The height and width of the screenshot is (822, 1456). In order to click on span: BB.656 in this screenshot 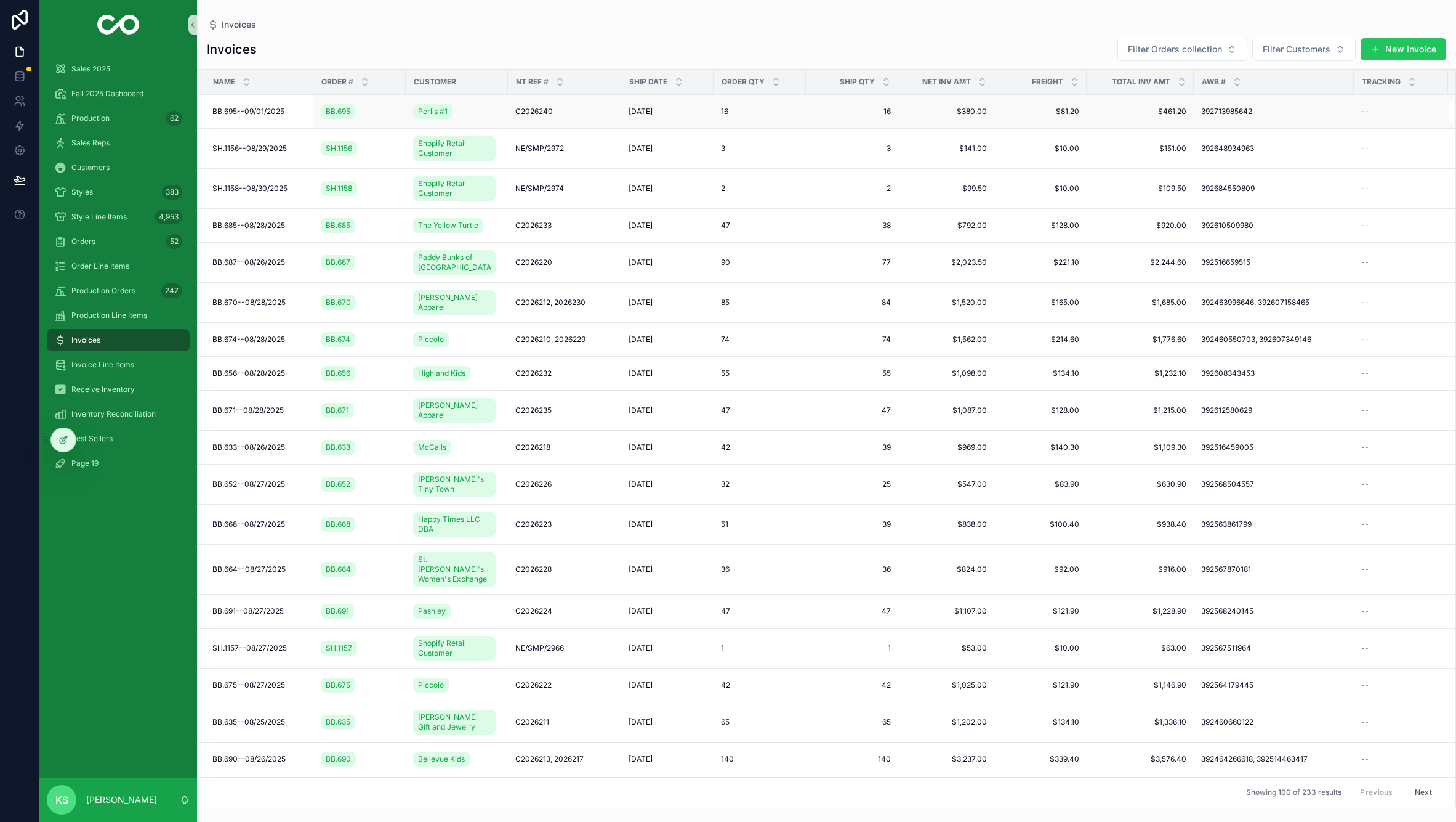, I will do `click(338, 373)`.